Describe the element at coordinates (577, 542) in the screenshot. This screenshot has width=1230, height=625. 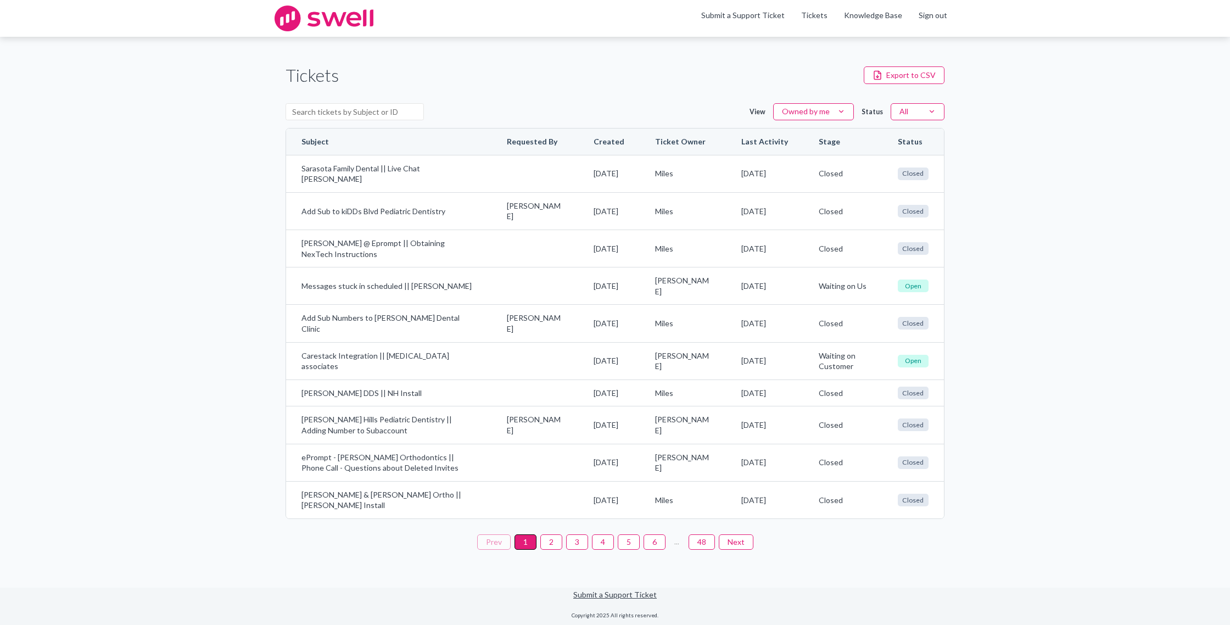
I see `button: 3` at that location.